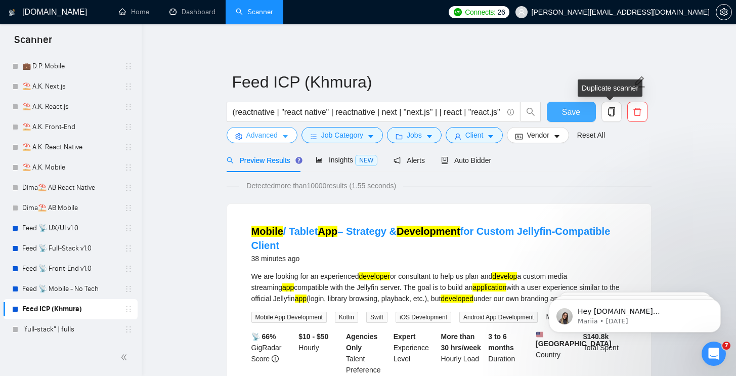  Describe the element at coordinates (70, 107) in the screenshot. I see `a: ⛱️ A.K. React.js` at that location.